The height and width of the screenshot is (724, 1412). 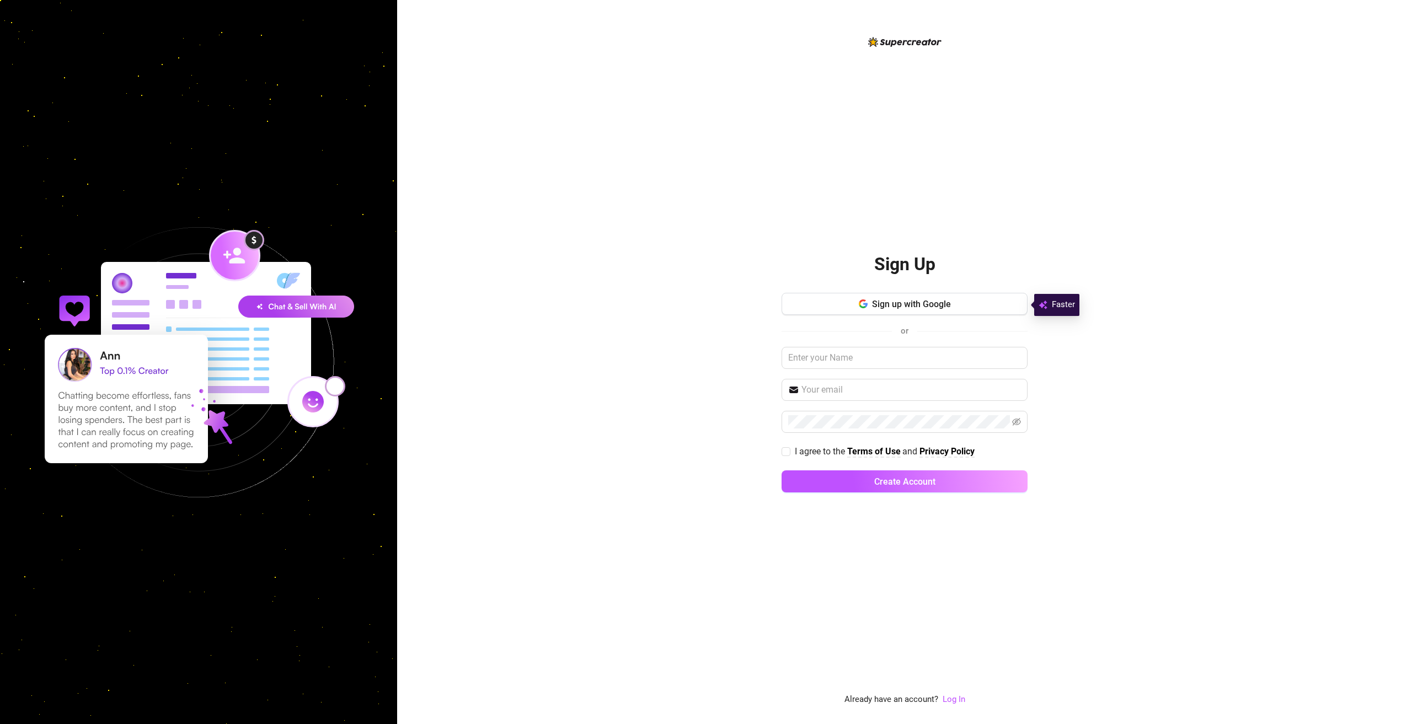 I want to click on input: Enter your Name, so click(x=905, y=358).